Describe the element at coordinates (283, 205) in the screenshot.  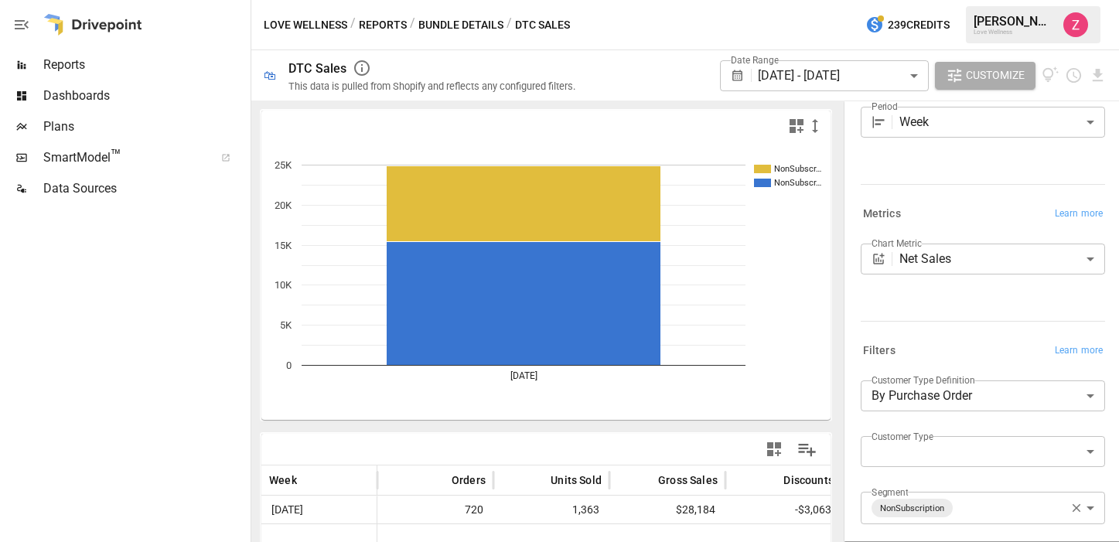
I see `text: 20K` at that location.